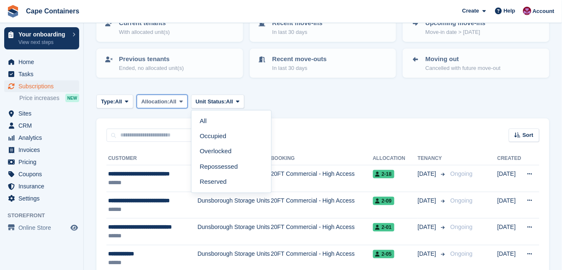 This screenshot has height=270, width=562. I want to click on p: With allocated unit(s), so click(144, 32).